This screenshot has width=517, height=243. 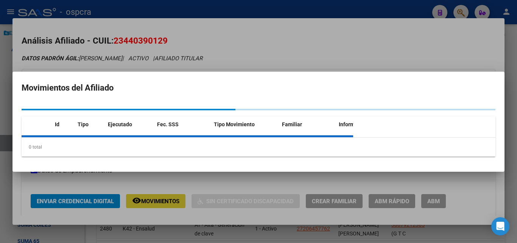 What do you see at coordinates (182, 124) in the screenshot?
I see `datatable-header-cell: Fec. SSS` at bounding box center [182, 124].